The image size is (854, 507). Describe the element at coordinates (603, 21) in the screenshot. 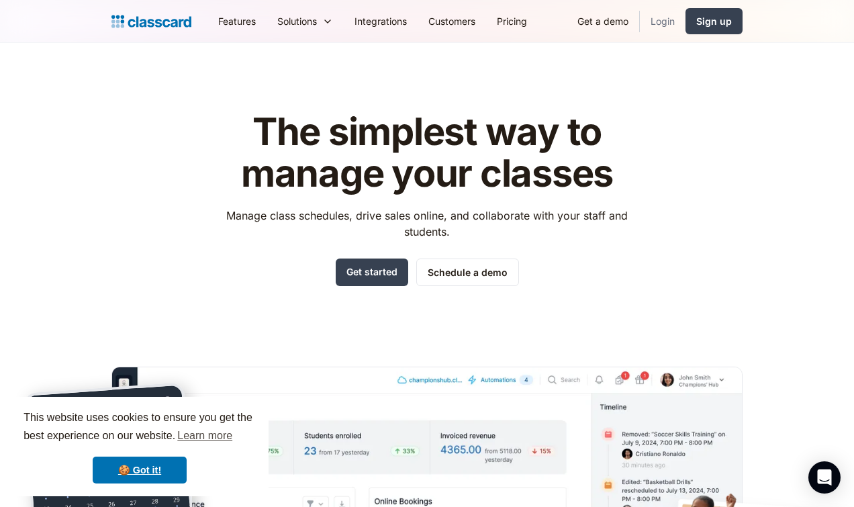

I see `a: Get a demo` at that location.